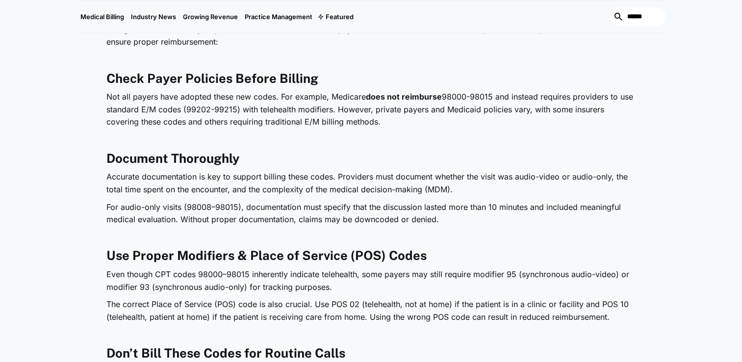 The width and height of the screenshot is (742, 362). Describe the element at coordinates (266, 255) in the screenshot. I see `strong: Use Proper Modifiers & Place of Service (POS) Codes` at that location.